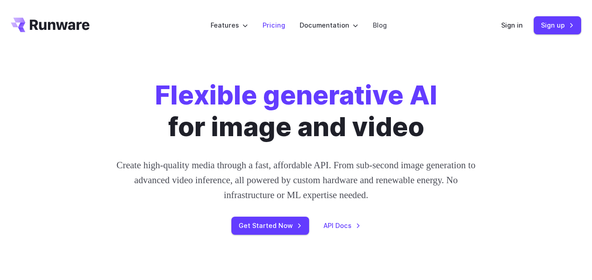  Describe the element at coordinates (296, 180) in the screenshot. I see `p: Create high-quality media through a fast, affordable API. From sub-second image generation to adv...` at that location.